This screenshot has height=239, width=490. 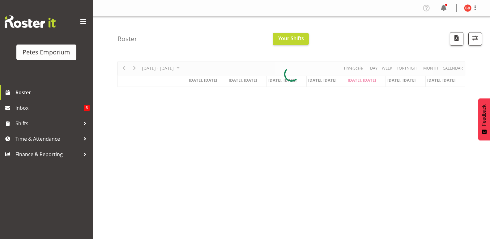 I want to click on button: Feedback - Show survey, so click(x=484, y=119).